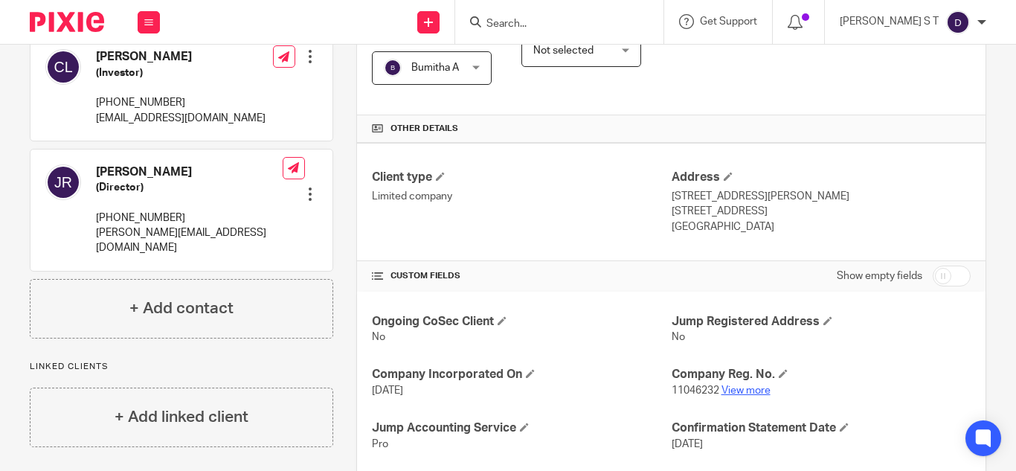 This screenshot has height=471, width=1016. What do you see at coordinates (563, 51) in the screenshot?
I see `span: Not selected` at bounding box center [563, 51].